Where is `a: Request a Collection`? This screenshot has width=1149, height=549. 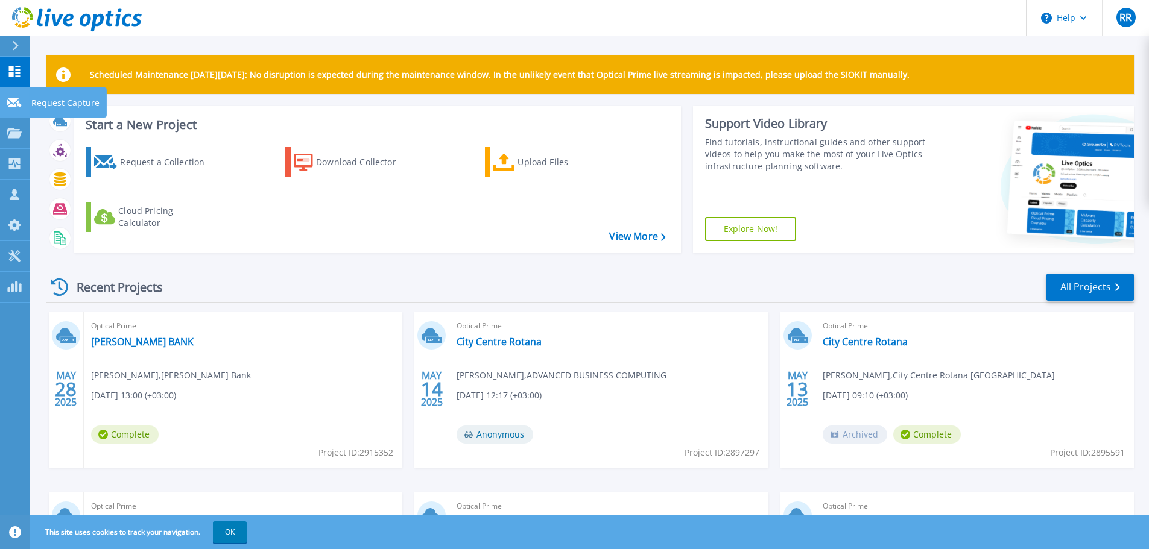 a: Request a Collection is located at coordinates (153, 162).